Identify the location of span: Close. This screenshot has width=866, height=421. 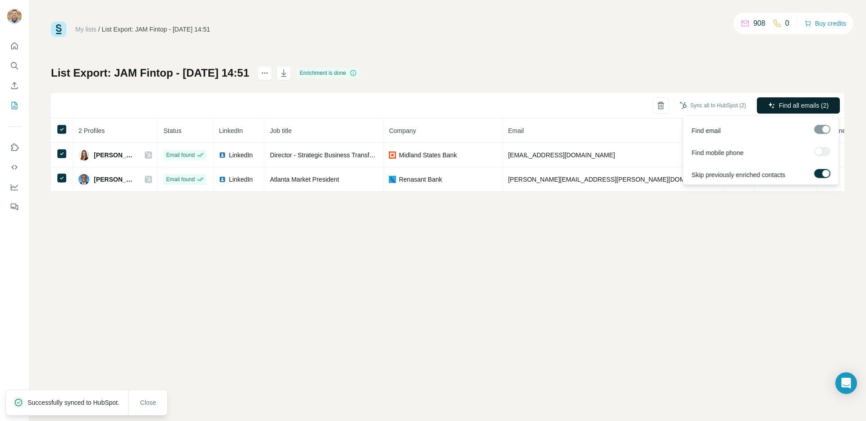
(148, 403).